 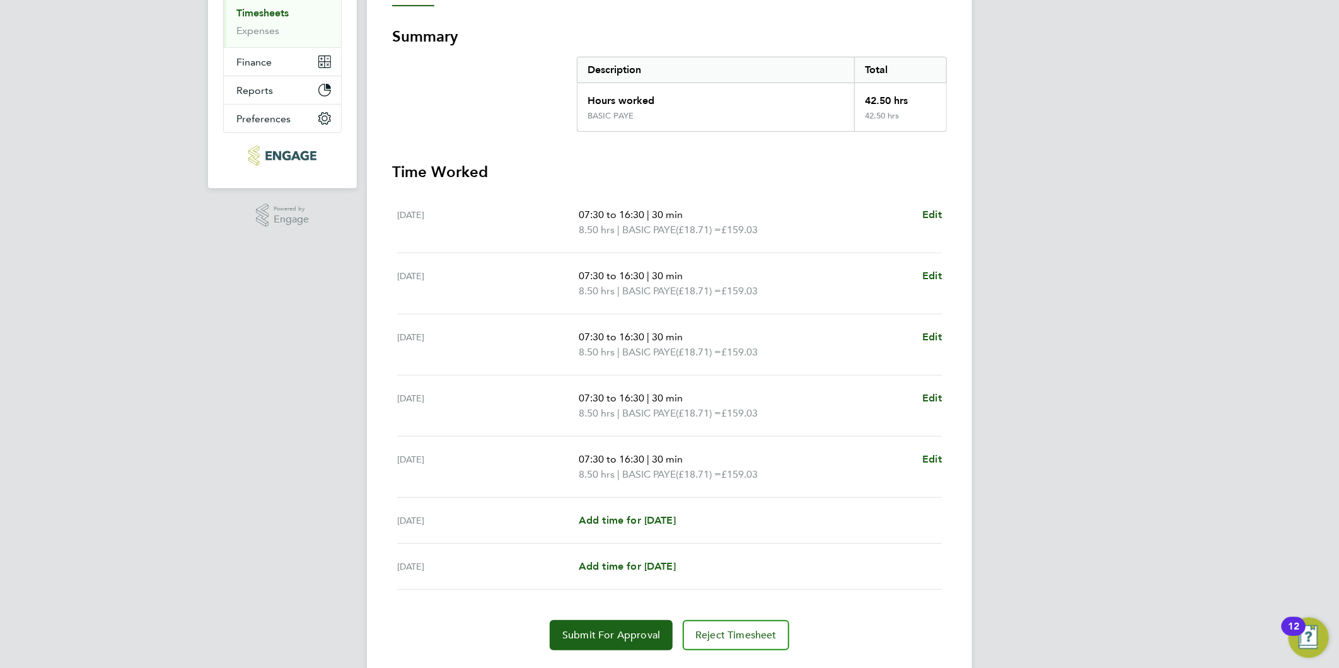 What do you see at coordinates (291, 209) in the screenshot?
I see `span: Powered by` at bounding box center [291, 209].